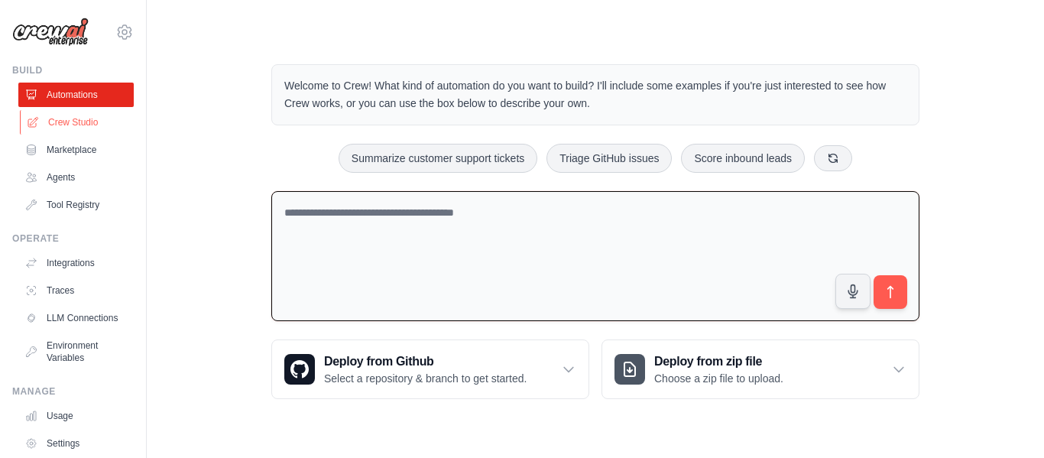 The width and height of the screenshot is (1044, 458). What do you see at coordinates (609, 158) in the screenshot?
I see `button: Triage GitHub issues` at bounding box center [609, 158].